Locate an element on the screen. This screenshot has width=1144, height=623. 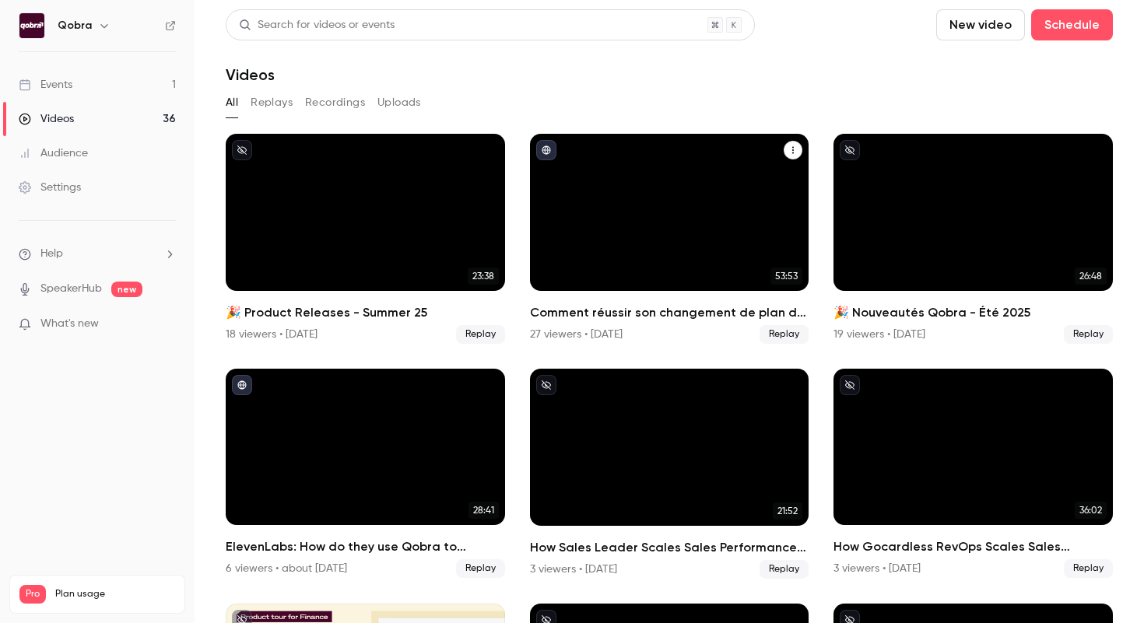
button: New video is located at coordinates (980, 25).